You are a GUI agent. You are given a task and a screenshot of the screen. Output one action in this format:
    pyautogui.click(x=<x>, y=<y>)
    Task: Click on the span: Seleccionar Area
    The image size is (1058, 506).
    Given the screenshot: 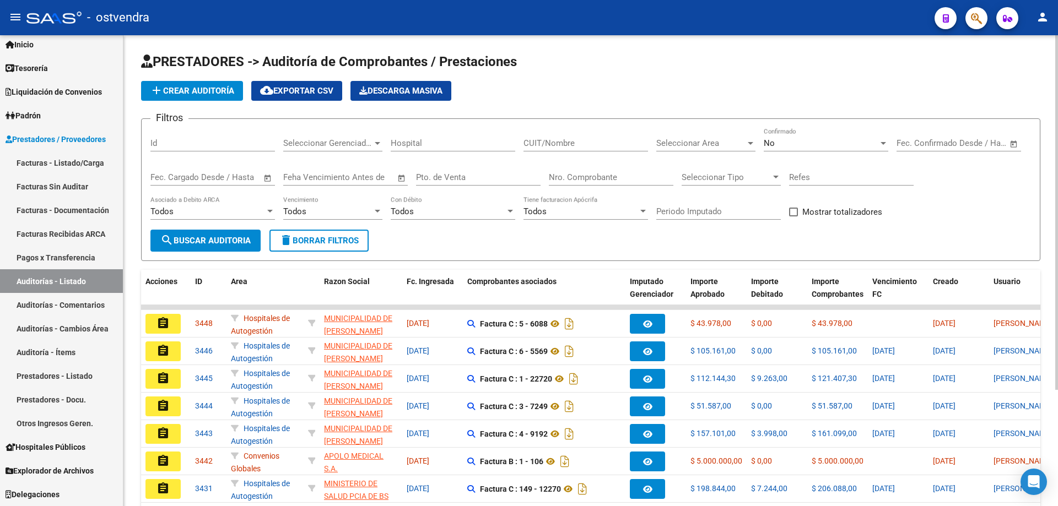 What is the action you would take?
    pyautogui.click(x=701, y=143)
    